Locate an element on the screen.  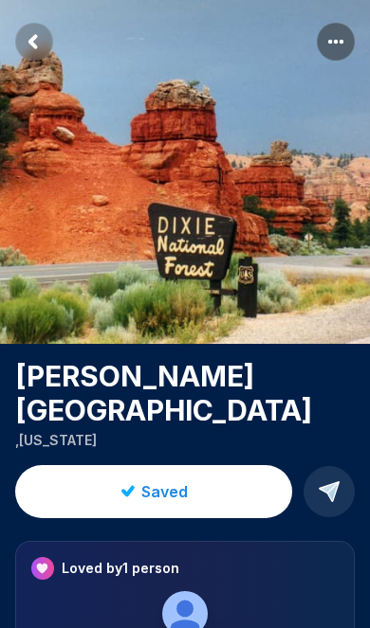
span: Saved is located at coordinates (164, 492).